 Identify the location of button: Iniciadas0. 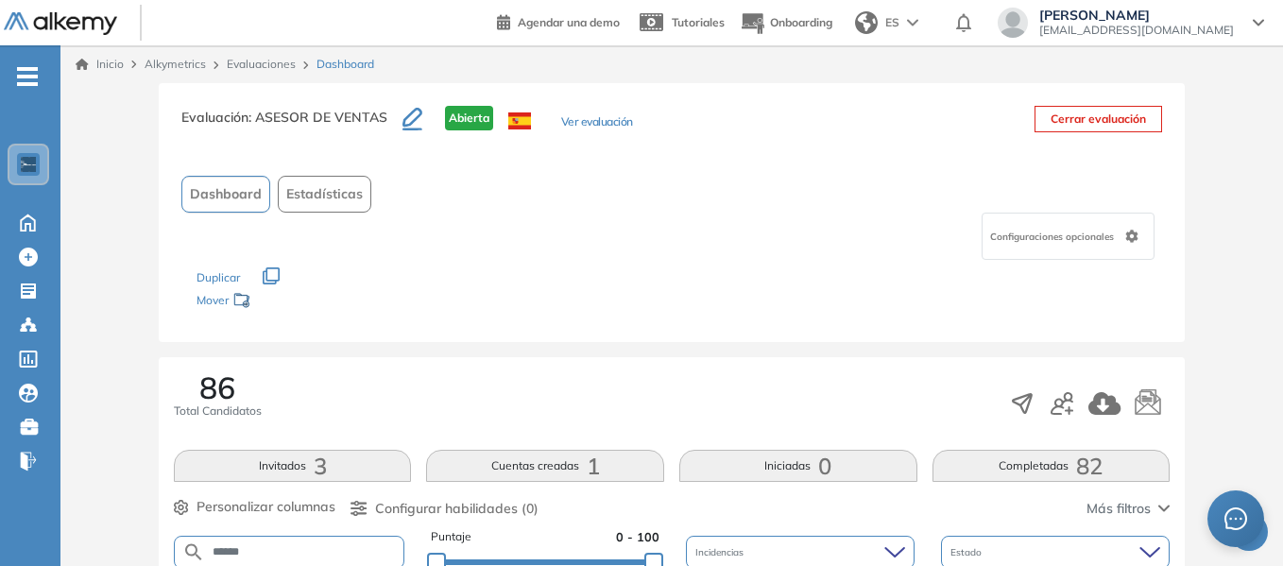
(798, 466).